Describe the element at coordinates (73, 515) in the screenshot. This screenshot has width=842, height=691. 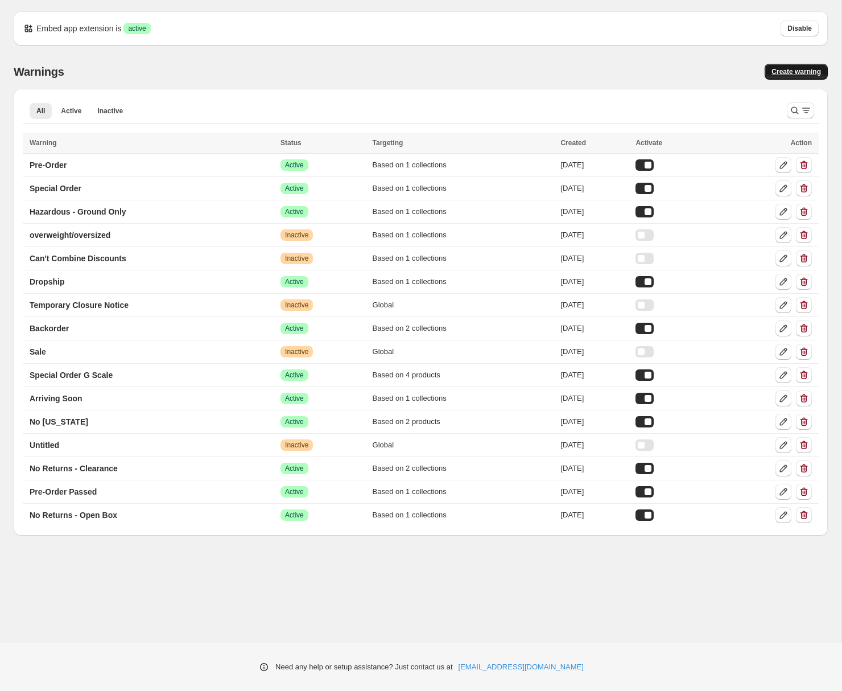
I see `a: No Returns - Open Box` at that location.